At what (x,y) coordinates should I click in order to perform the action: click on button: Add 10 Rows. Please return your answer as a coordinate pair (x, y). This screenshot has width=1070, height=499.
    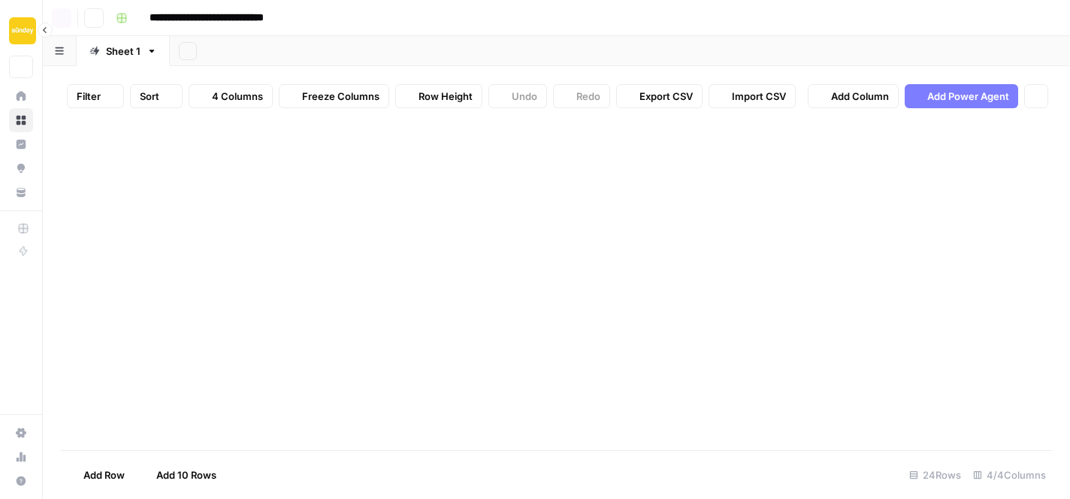
    Looking at the image, I should click on (180, 475).